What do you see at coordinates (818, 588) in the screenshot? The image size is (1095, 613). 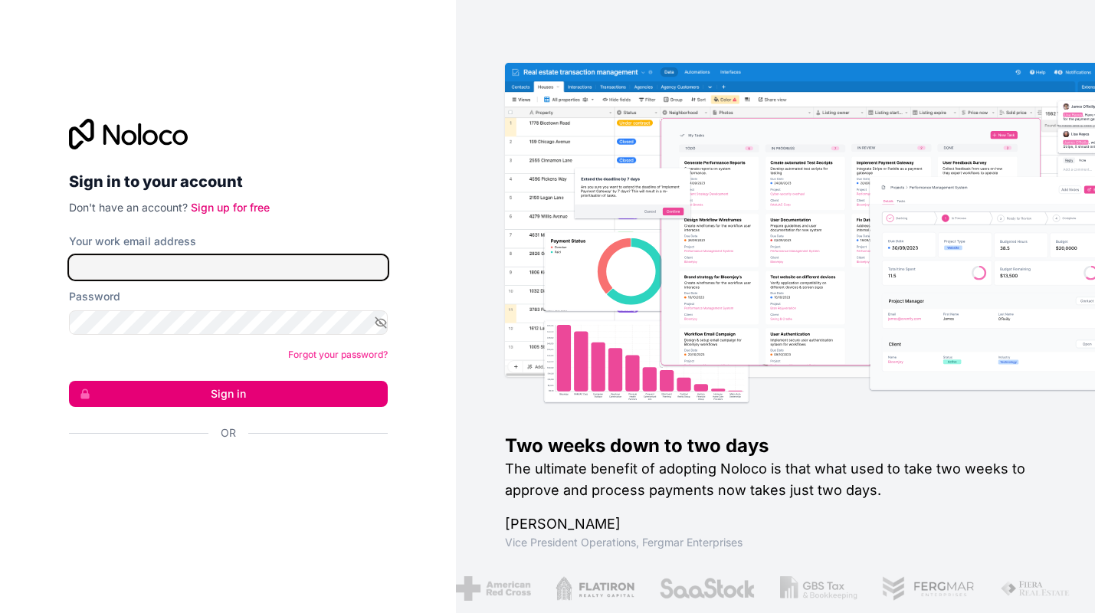 I see `img: /assets/gbstax-C-GtDUiK.png` at bounding box center [818, 588].